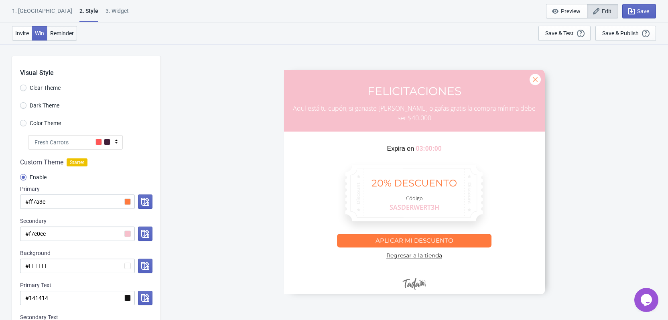  I want to click on div: Background, so click(86, 253).